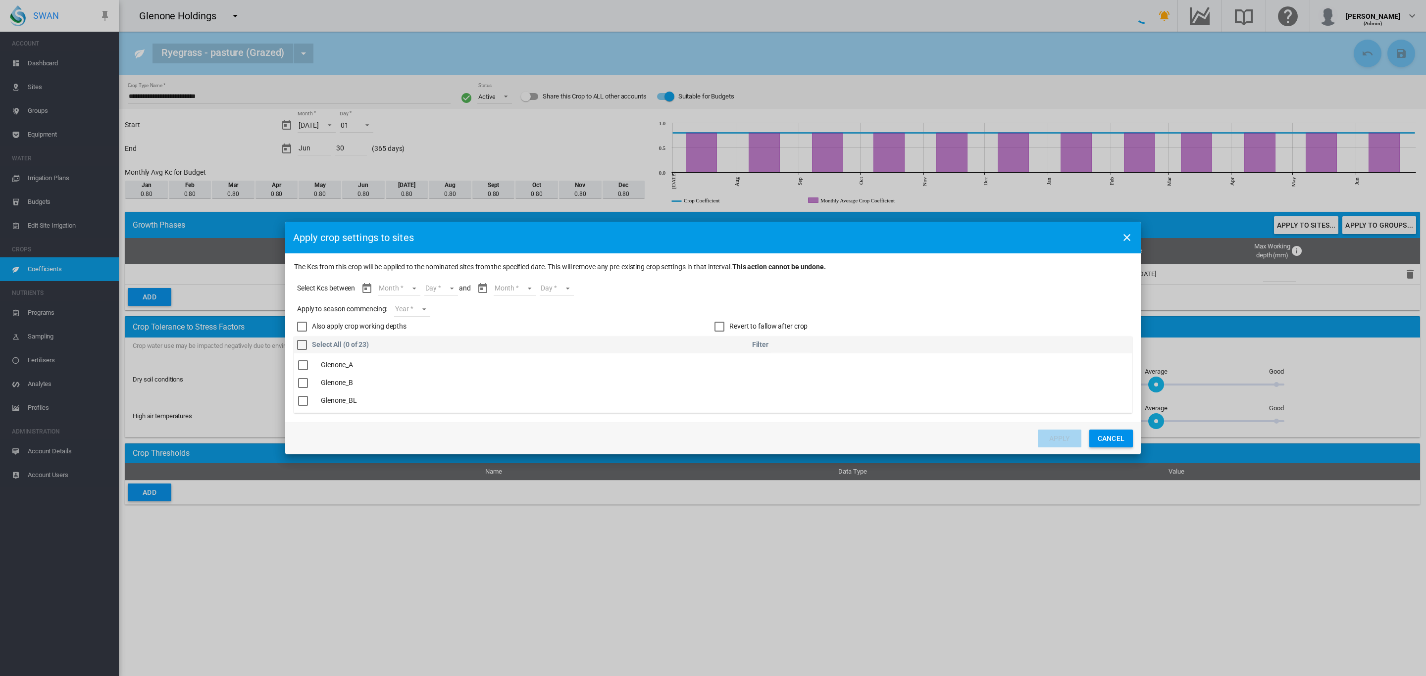 This screenshot has height=676, width=1426. Describe the element at coordinates (761, 327) in the screenshot. I see `md-checkbox: Revert to fallow after crop` at that location.